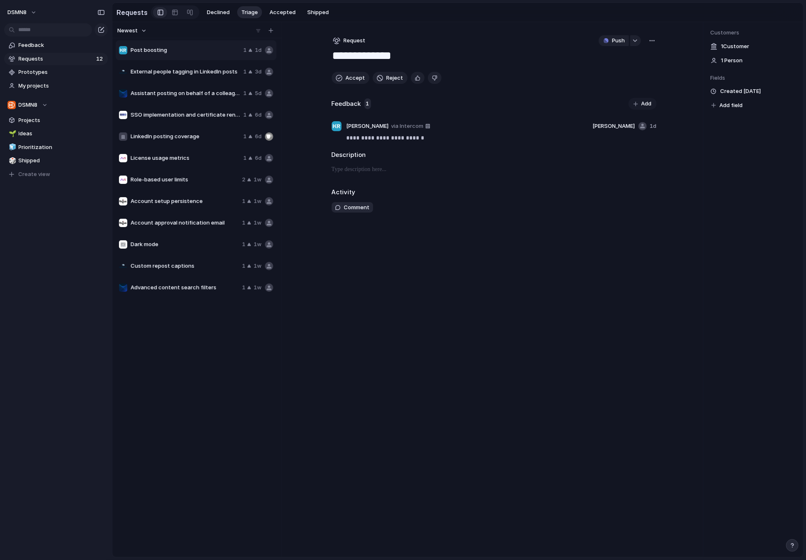 Image resolution: width=806 pixels, height=560 pixels. What do you see at coordinates (643, 104) in the screenshot?
I see `button: Add` at bounding box center [643, 104].